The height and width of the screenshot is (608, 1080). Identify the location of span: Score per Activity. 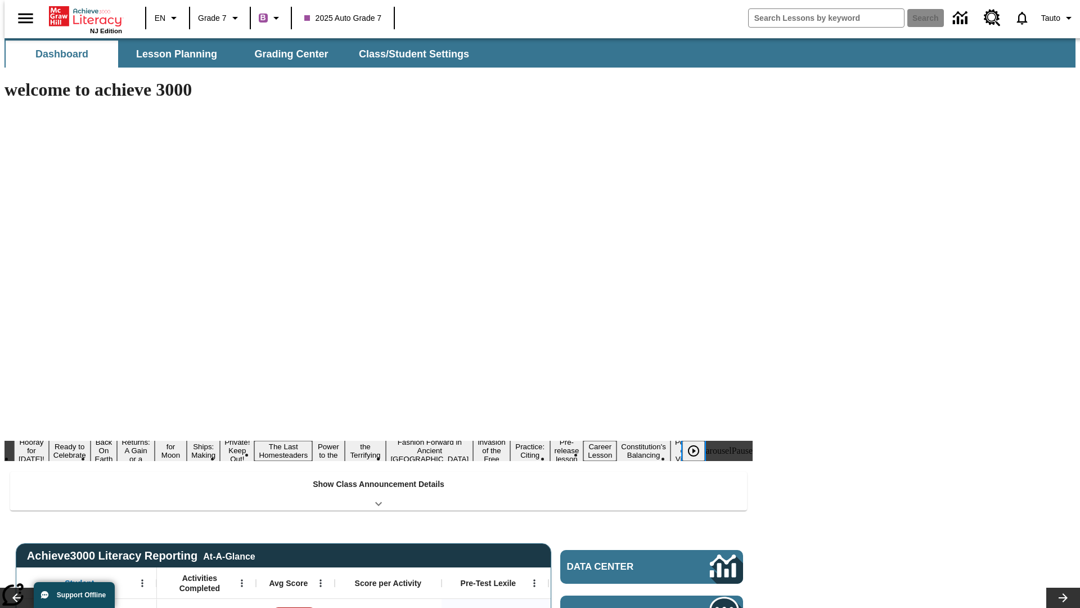
(388, 583).